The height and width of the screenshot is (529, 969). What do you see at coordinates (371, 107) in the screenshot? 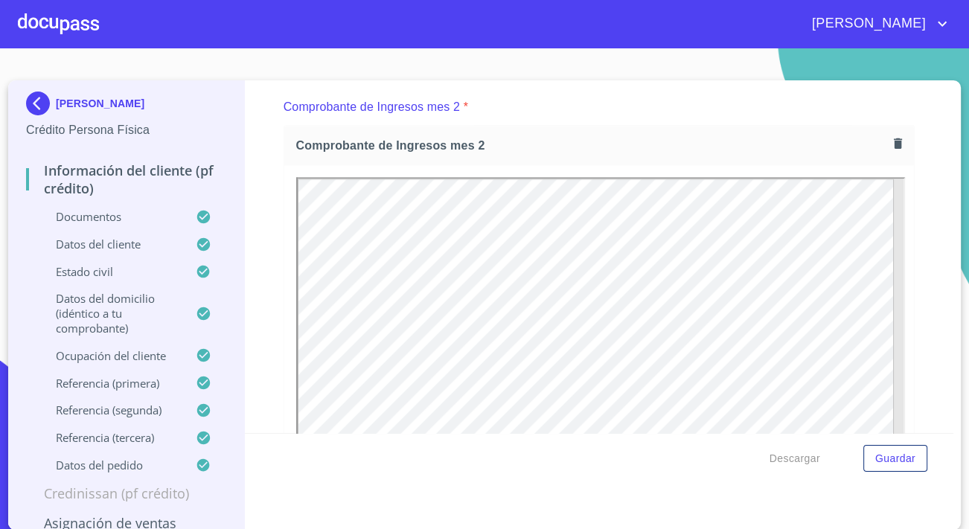
I see `p: Comprobante de Ingresos mes 2` at bounding box center [371, 107].